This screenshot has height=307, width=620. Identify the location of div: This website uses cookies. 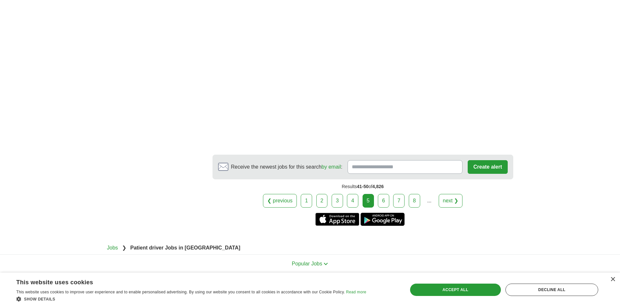
(183, 282).